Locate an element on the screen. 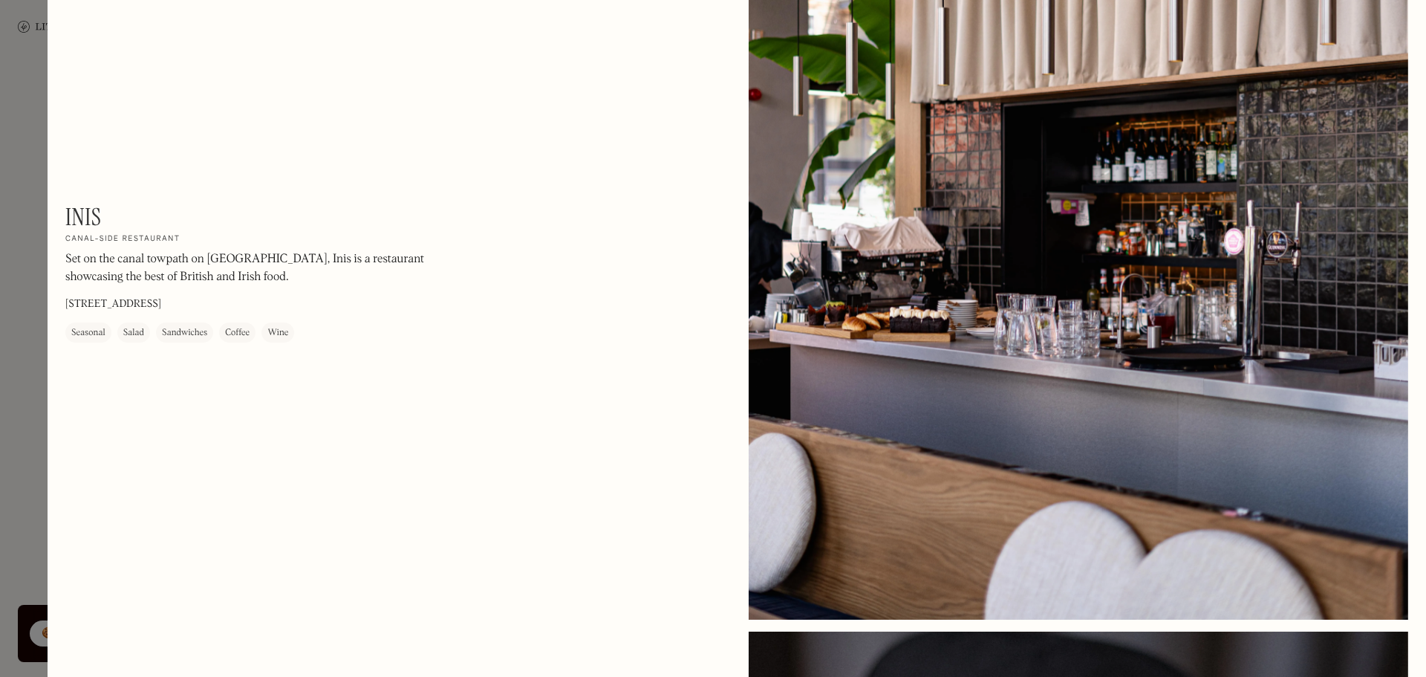 Image resolution: width=1426 pixels, height=677 pixels. div: Sandwiches is located at coordinates (184, 334).